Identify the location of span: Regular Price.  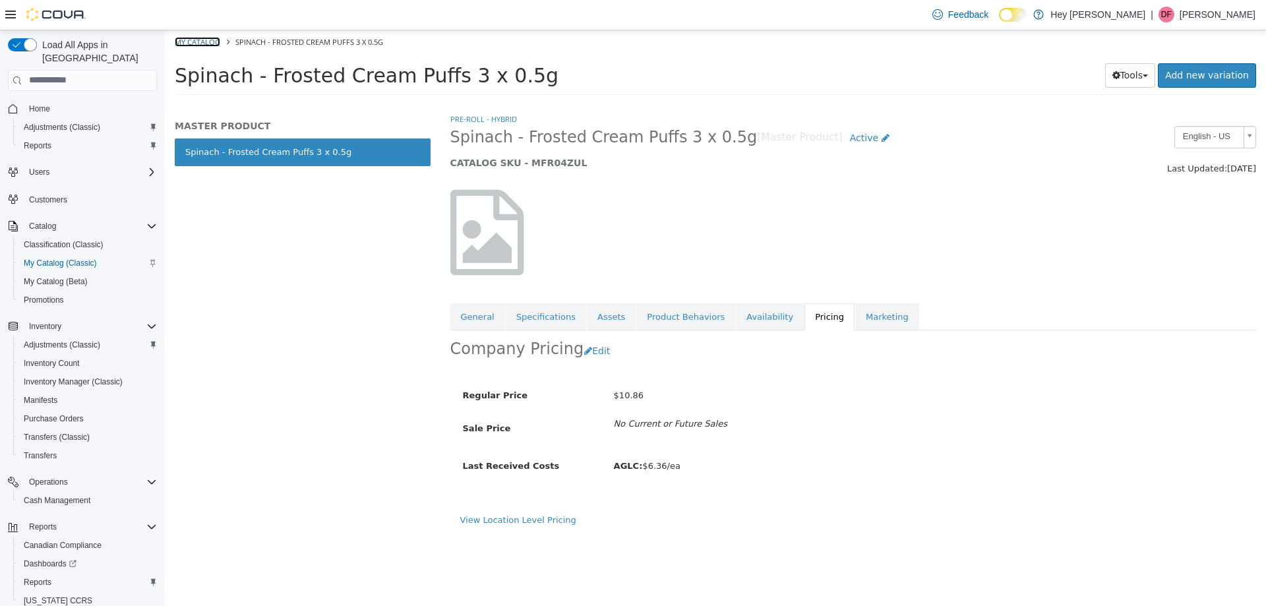
(330, 365).